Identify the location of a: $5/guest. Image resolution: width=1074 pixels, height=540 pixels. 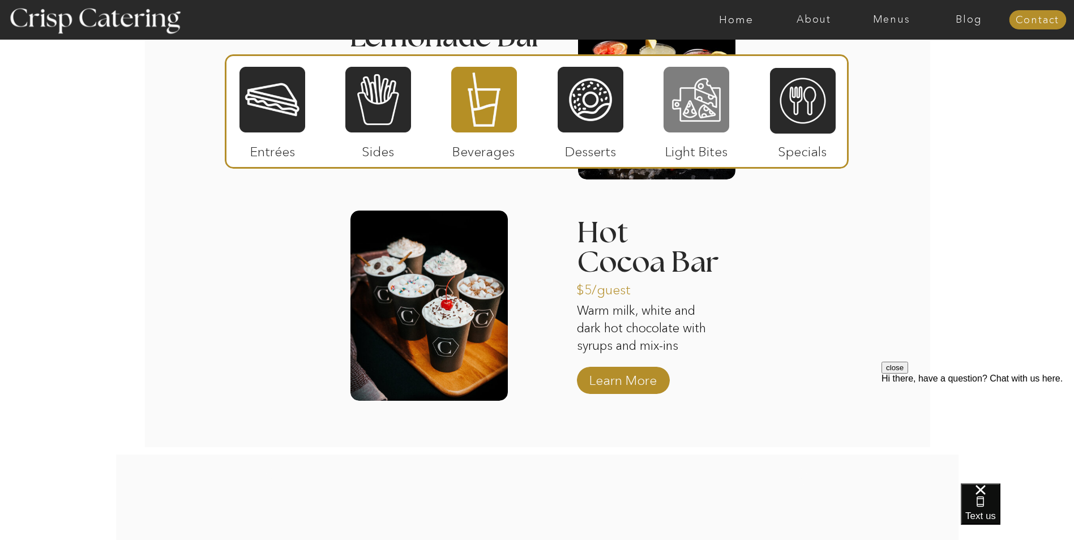
(614, 287).